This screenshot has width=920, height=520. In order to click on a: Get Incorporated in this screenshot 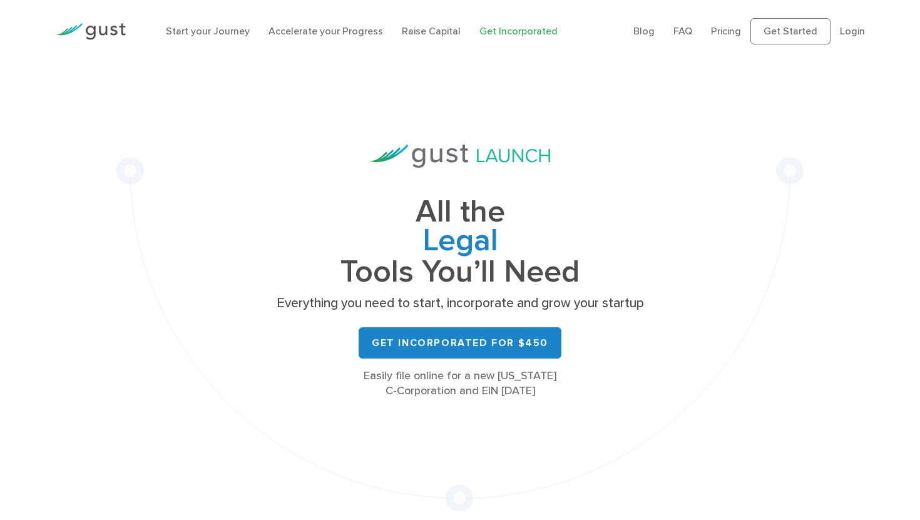, I will do `click(518, 31)`.